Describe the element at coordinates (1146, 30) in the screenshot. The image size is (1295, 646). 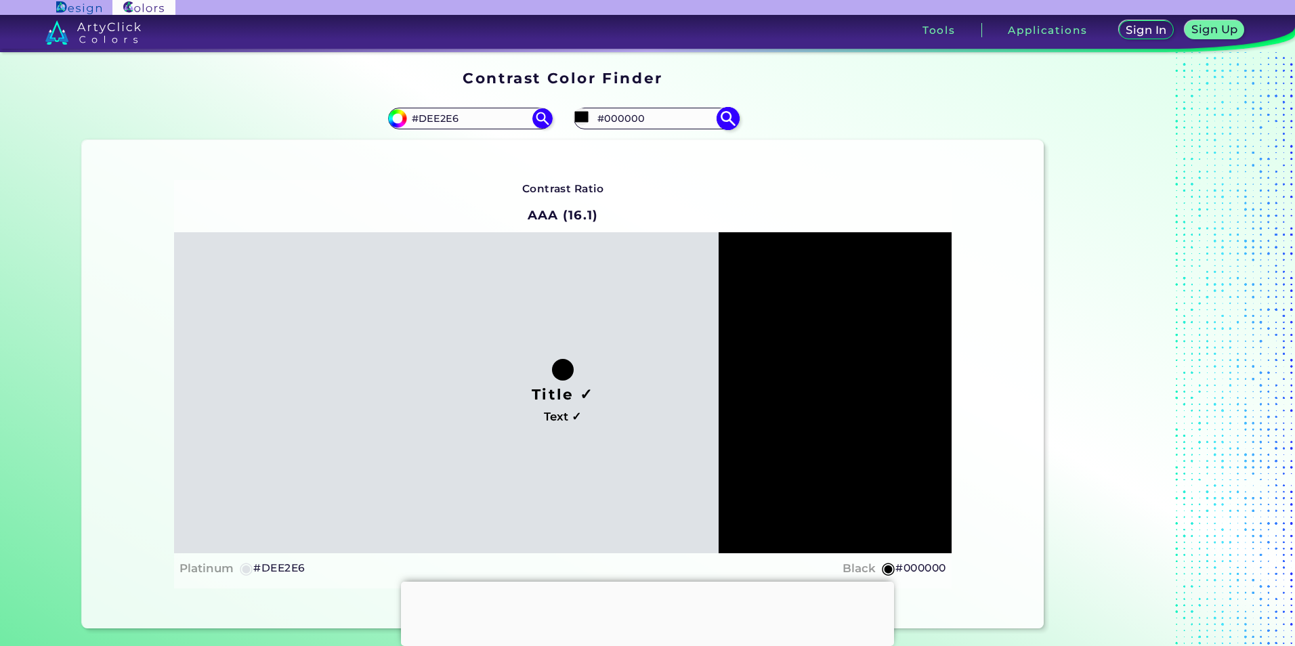
I see `h5: Sign In` at that location.